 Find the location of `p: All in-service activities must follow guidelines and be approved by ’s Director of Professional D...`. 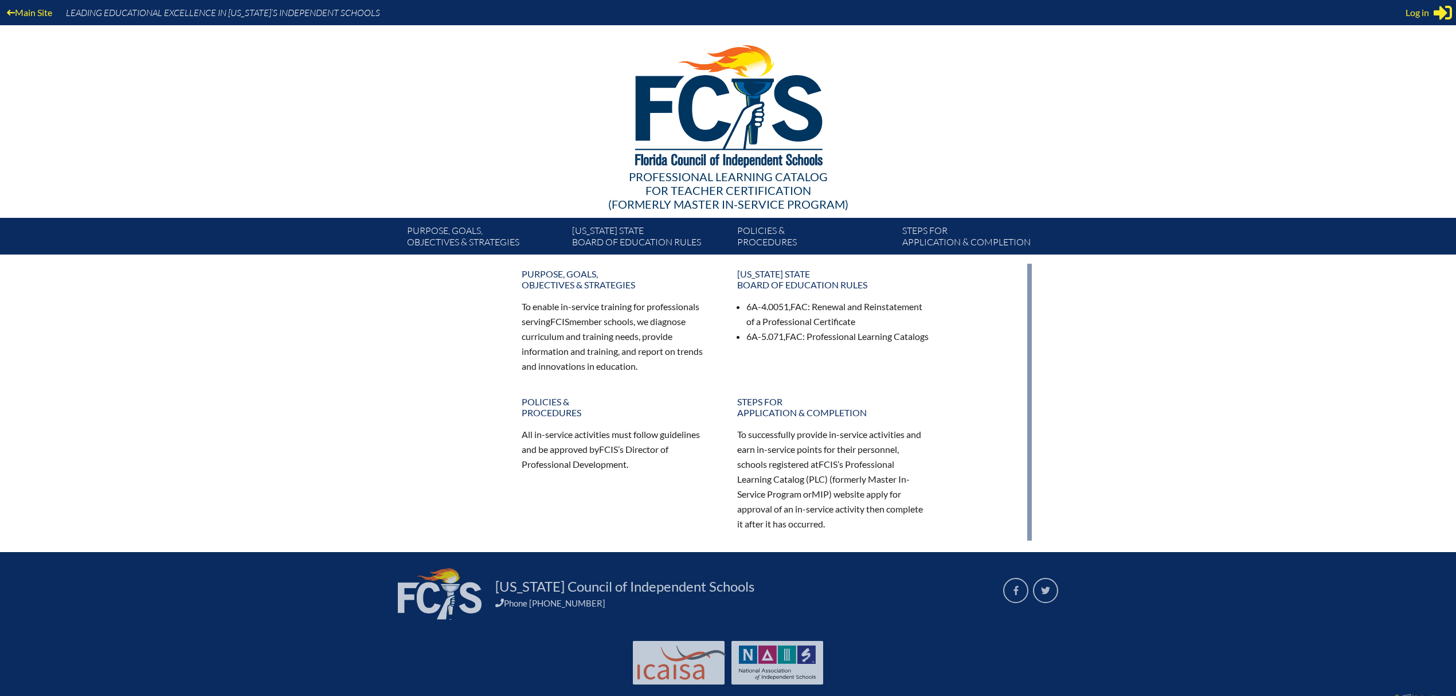

p: All in-service activities must follow guidelines and be approved by ’s Director of Professional D... is located at coordinates (618, 449).